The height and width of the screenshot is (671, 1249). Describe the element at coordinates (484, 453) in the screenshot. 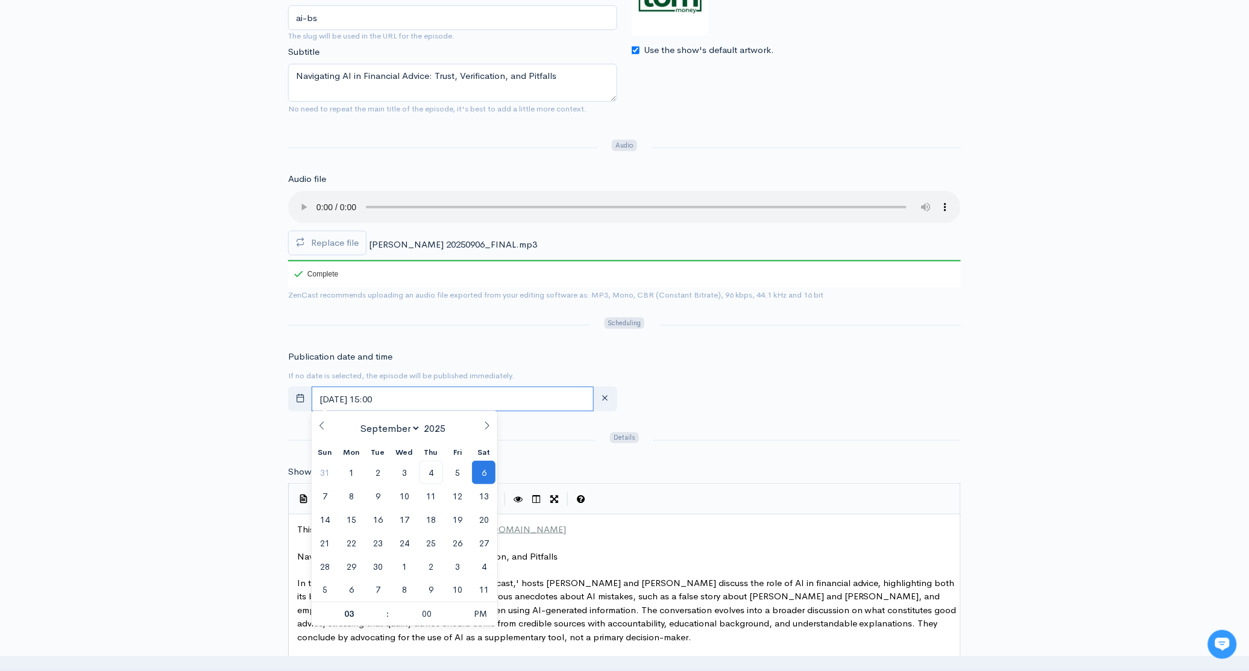

I see `span: Sat` at that location.